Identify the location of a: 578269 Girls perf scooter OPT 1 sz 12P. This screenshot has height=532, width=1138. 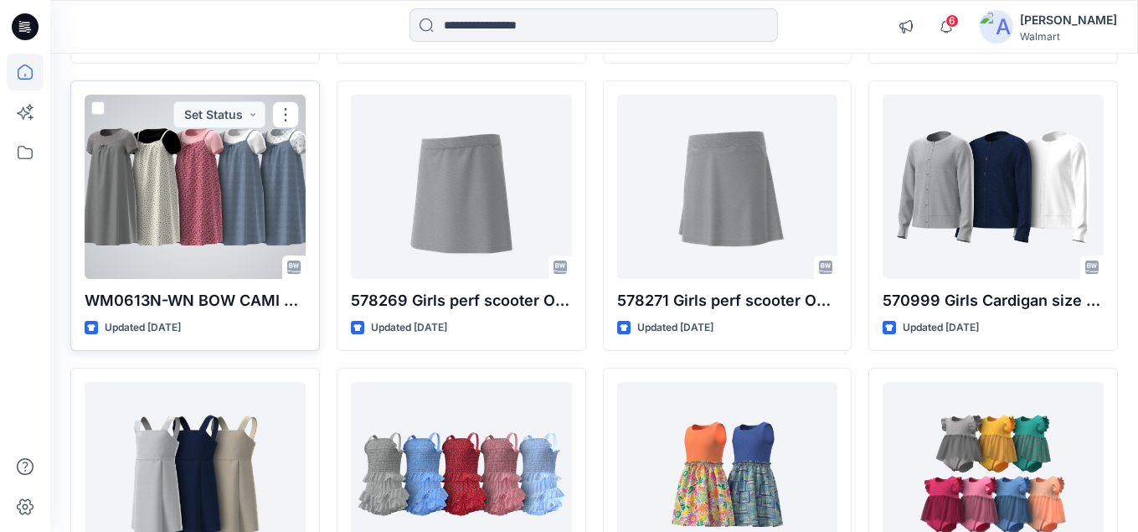
(461, 187).